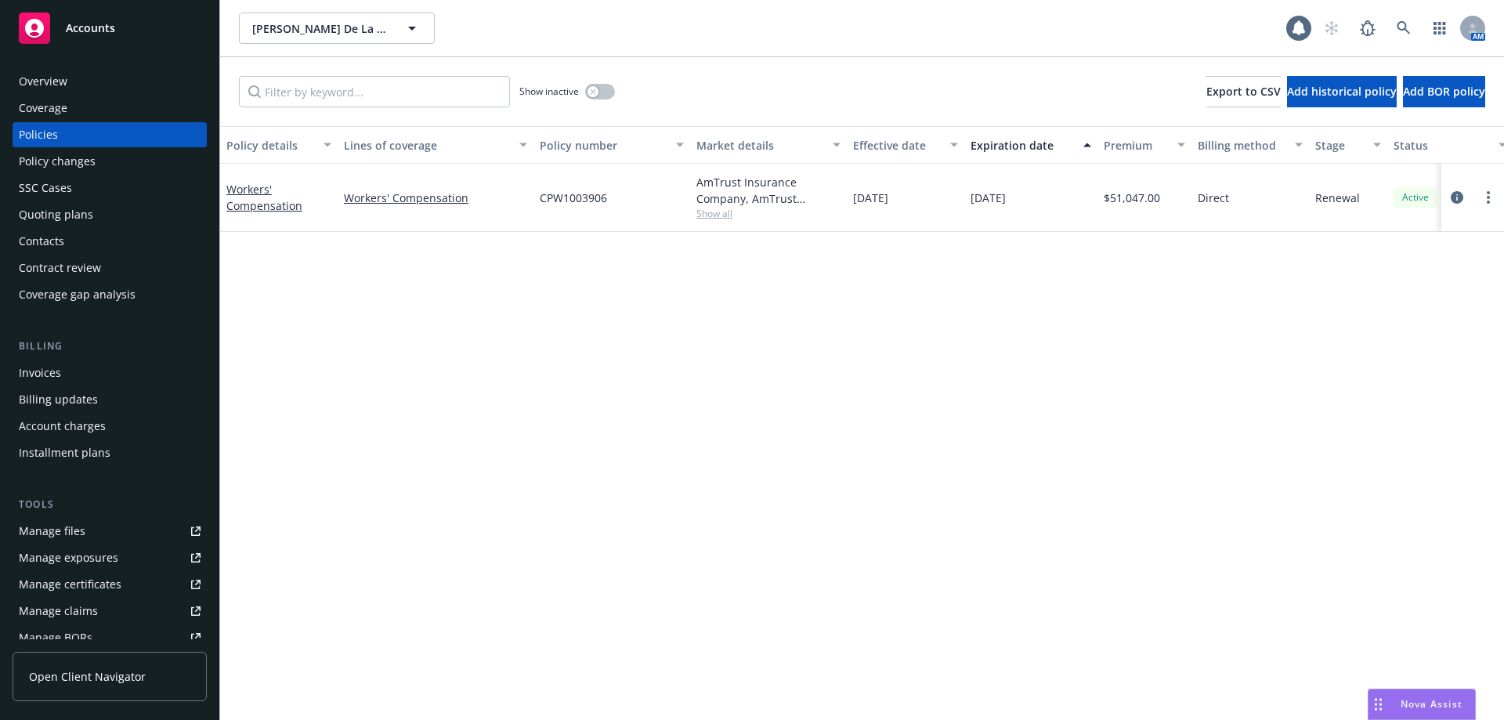 The height and width of the screenshot is (720, 1504). Describe the element at coordinates (1416, 197) in the screenshot. I see `span: Active` at that location.